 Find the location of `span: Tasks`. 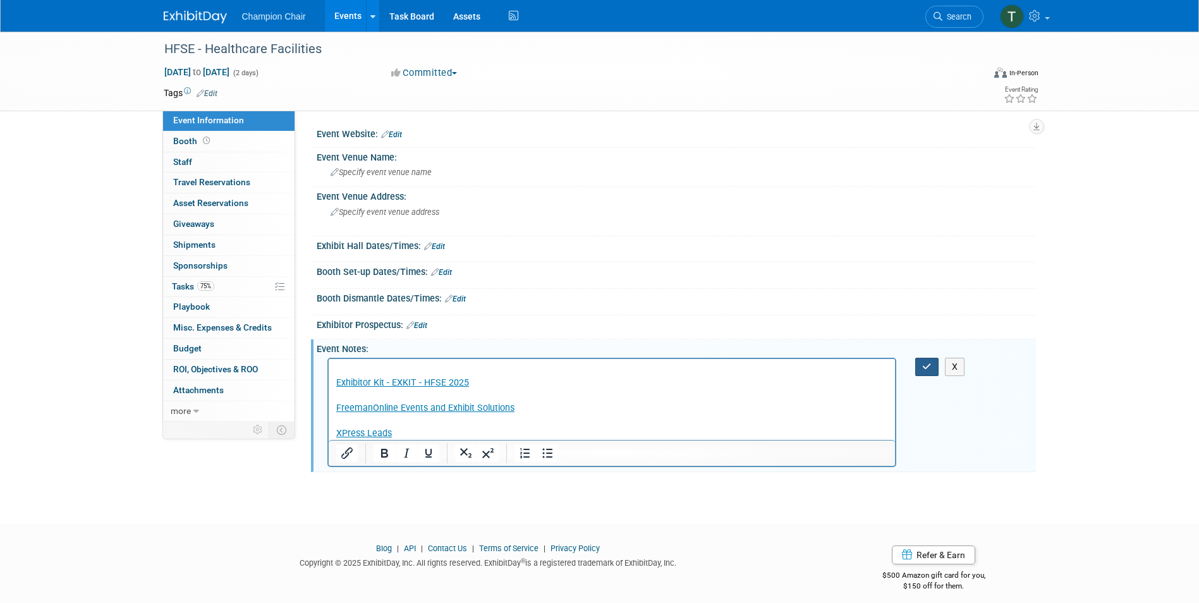

span: Tasks is located at coordinates (193, 286).